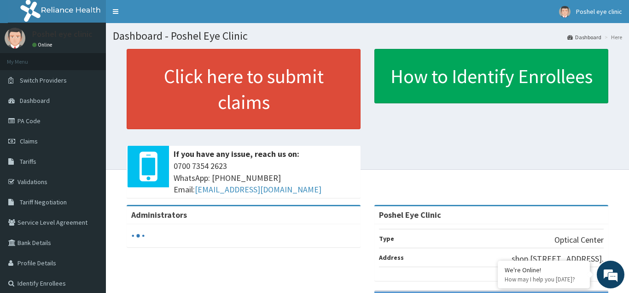 The height and width of the screenshot is (293, 629). Describe the element at coordinates (599, 12) in the screenshot. I see `span: Poshel eye clinic` at that location.